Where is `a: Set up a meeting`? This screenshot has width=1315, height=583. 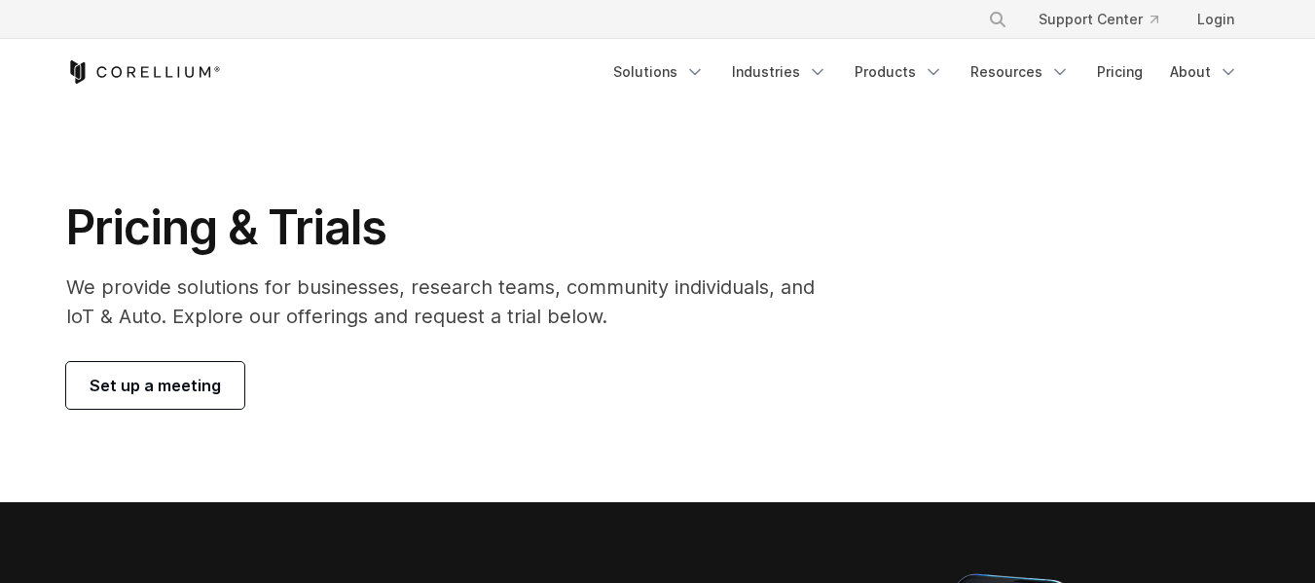 a: Set up a meeting is located at coordinates (155, 385).